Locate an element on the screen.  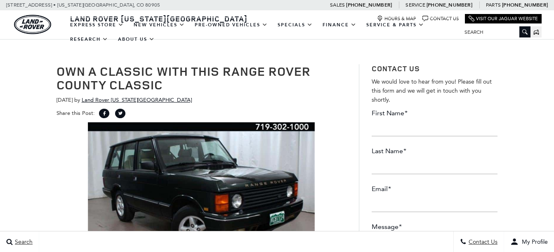
span: Parts is located at coordinates (493, 5).